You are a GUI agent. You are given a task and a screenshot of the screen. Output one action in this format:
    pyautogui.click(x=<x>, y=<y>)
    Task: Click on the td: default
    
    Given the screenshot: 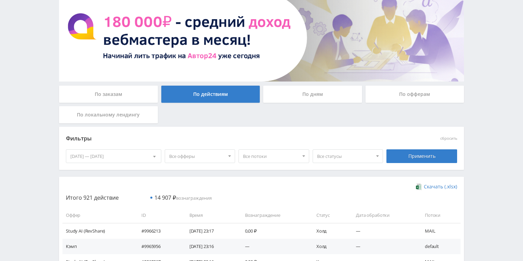 What is the action you would take?
    pyautogui.click(x=439, y=247)
    